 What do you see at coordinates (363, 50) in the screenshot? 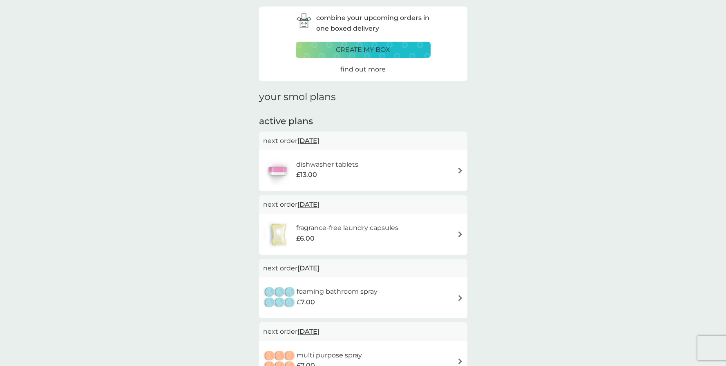
I see `button: create my box` at bounding box center [363, 50].